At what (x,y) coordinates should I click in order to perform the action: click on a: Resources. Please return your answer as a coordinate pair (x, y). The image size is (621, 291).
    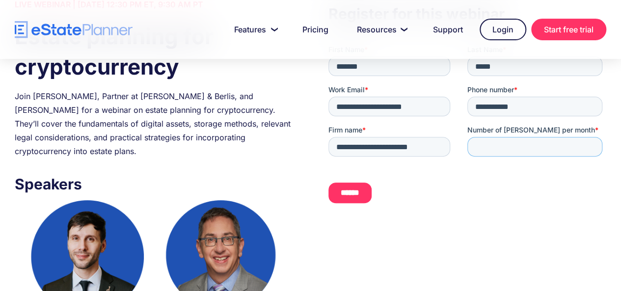
    Looking at the image, I should click on (380, 29).